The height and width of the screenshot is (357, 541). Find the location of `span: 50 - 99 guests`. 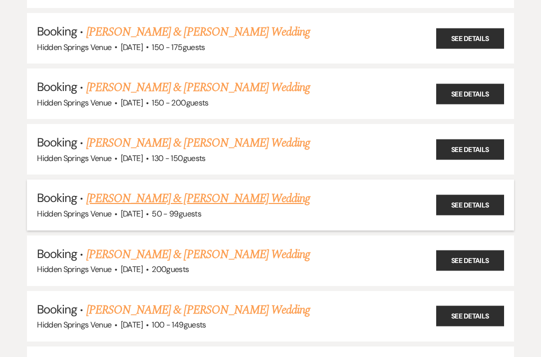

span: 50 - 99 guests is located at coordinates (176, 213).